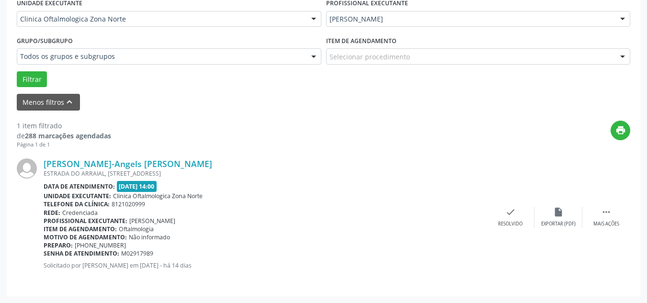 The height and width of the screenshot is (303, 647). What do you see at coordinates (620, 130) in the screenshot?
I see `i: print` at bounding box center [620, 130].